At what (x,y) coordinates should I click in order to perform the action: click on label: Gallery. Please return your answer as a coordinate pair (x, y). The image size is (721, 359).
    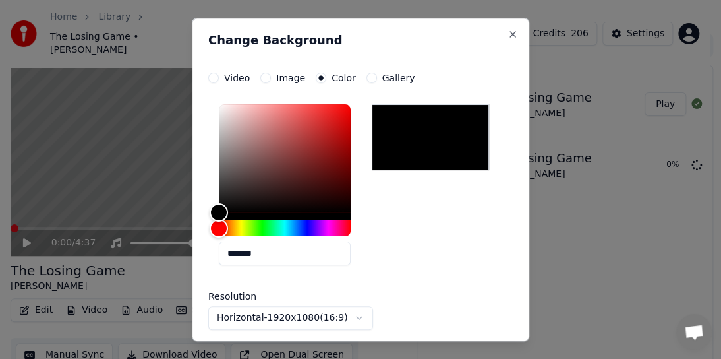
    Looking at the image, I should click on (399, 78).